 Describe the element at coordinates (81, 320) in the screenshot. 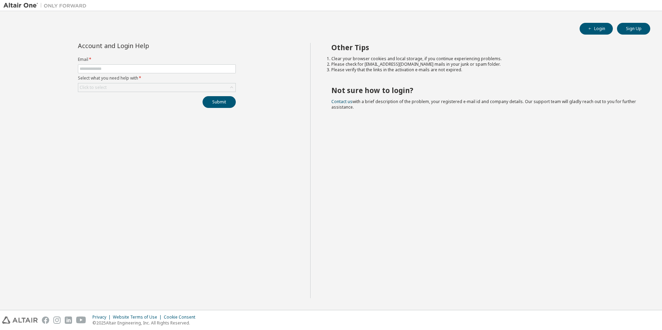

I see `img: youtube.svg` at that location.